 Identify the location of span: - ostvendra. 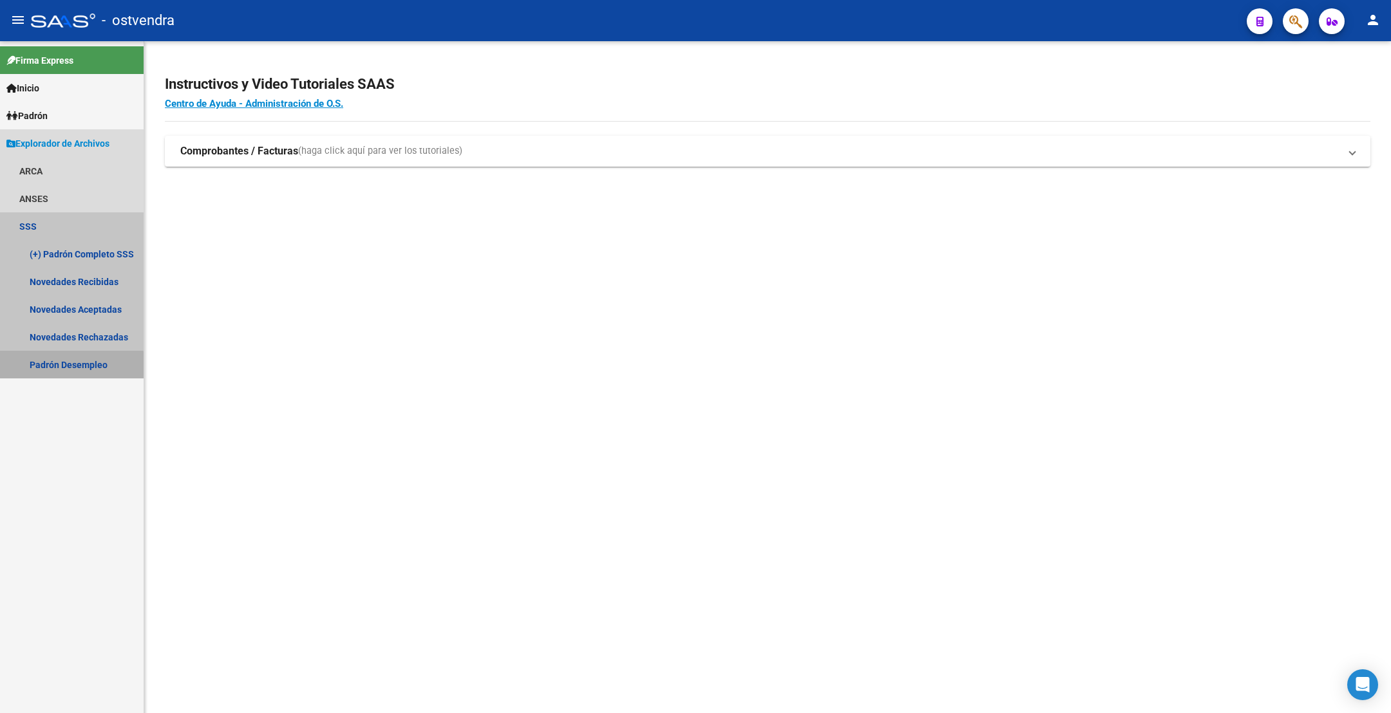
(138, 21).